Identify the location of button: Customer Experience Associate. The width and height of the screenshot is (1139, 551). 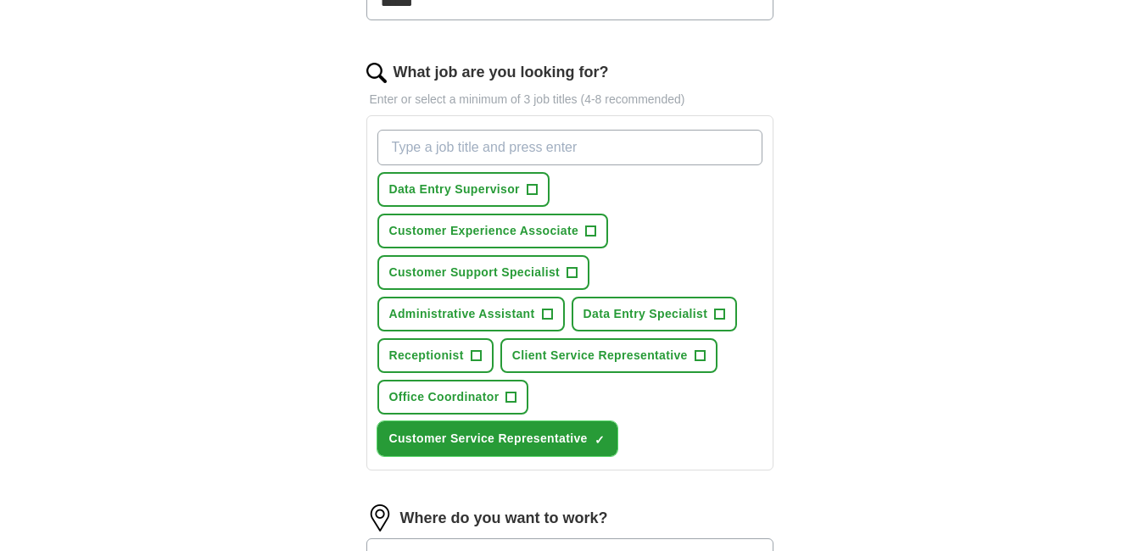
(493, 231).